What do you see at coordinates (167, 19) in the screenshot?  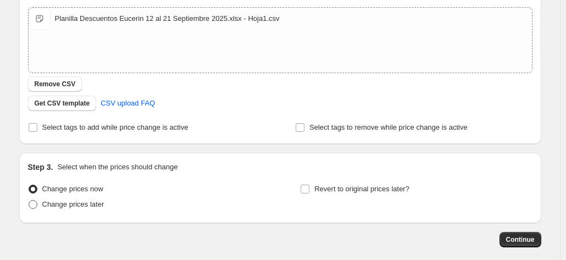 I see `div: Planilla Descuentos Eucerin 12 al 21 Septiembre 2025.xlsx - Hoja1.csv` at bounding box center [167, 19].